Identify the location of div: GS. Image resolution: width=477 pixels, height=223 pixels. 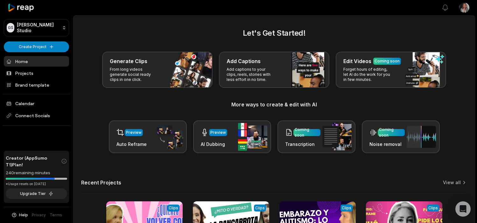
(11, 28).